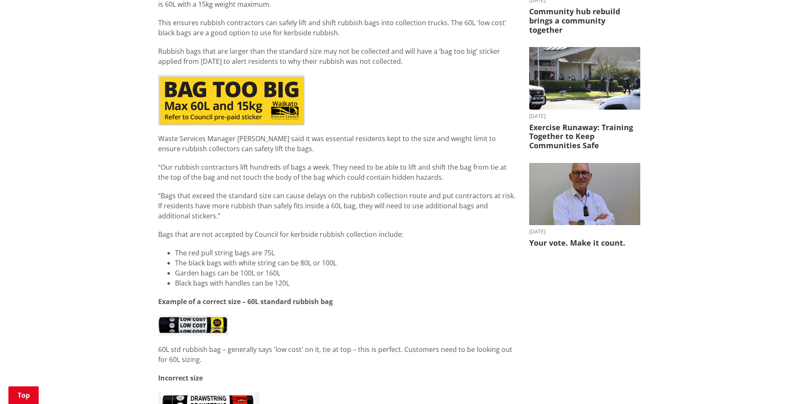 The width and height of the screenshot is (798, 404). I want to click on p: Bags that are not accepted by Council for kerbside rubbish collection include:, so click(337, 235).